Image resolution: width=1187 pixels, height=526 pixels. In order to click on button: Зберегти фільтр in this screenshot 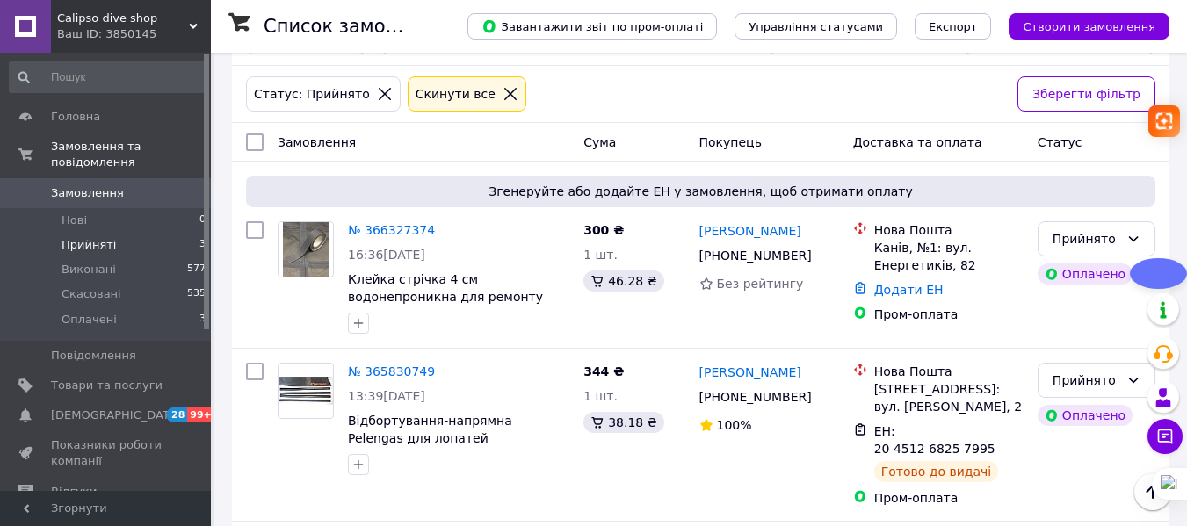, I will do `click(1086, 94)`.